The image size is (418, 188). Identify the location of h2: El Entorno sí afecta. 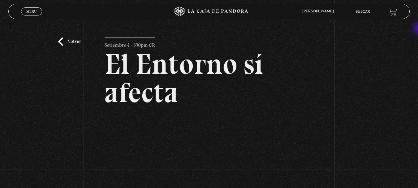
(209, 78).